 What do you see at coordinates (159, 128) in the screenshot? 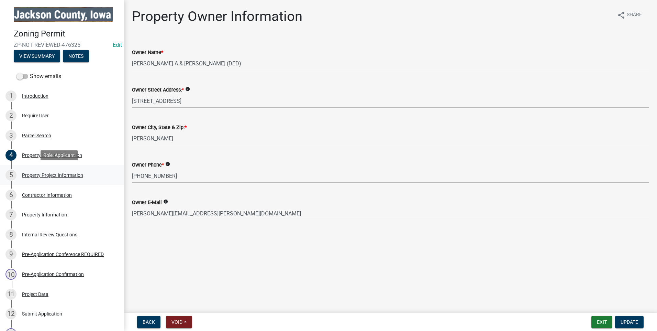
I see `label: Owner City, State & Zip:` at bounding box center [159, 128].